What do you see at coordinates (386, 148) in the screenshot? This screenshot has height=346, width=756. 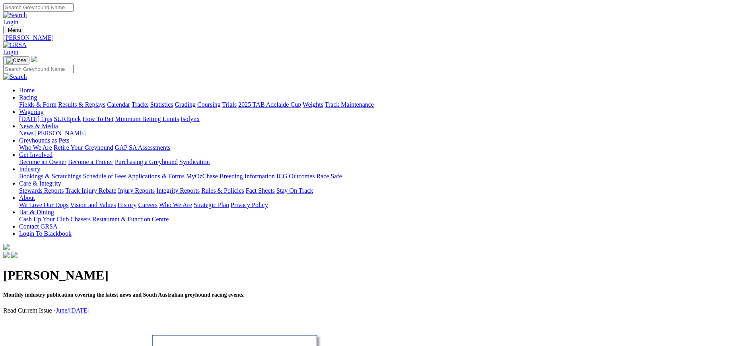 I see `div: Greyhounds as Pets` at bounding box center [386, 148].